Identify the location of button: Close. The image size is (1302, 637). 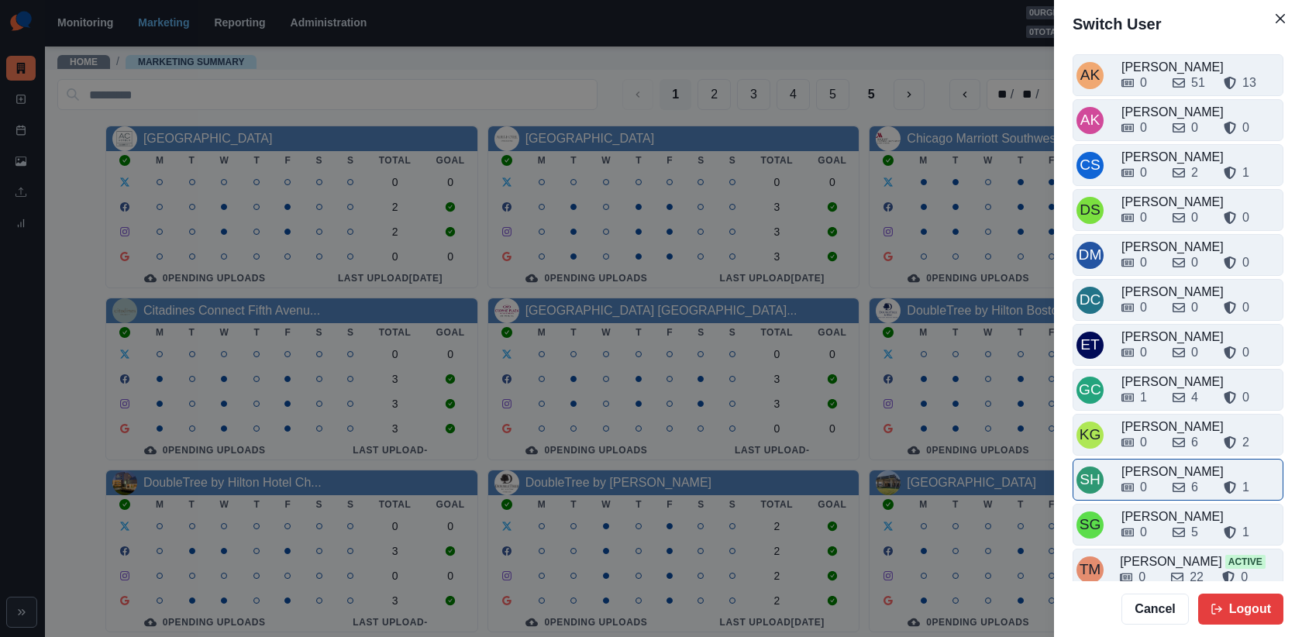
(1281, 19).